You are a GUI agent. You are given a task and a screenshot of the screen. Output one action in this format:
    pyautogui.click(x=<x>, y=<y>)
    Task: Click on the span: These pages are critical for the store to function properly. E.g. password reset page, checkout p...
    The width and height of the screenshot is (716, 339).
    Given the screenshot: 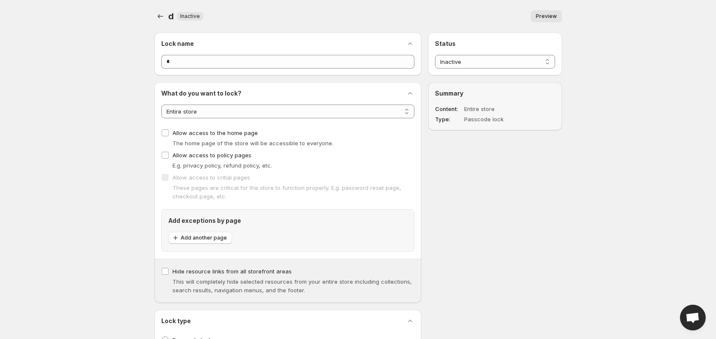 What is the action you would take?
    pyautogui.click(x=287, y=192)
    